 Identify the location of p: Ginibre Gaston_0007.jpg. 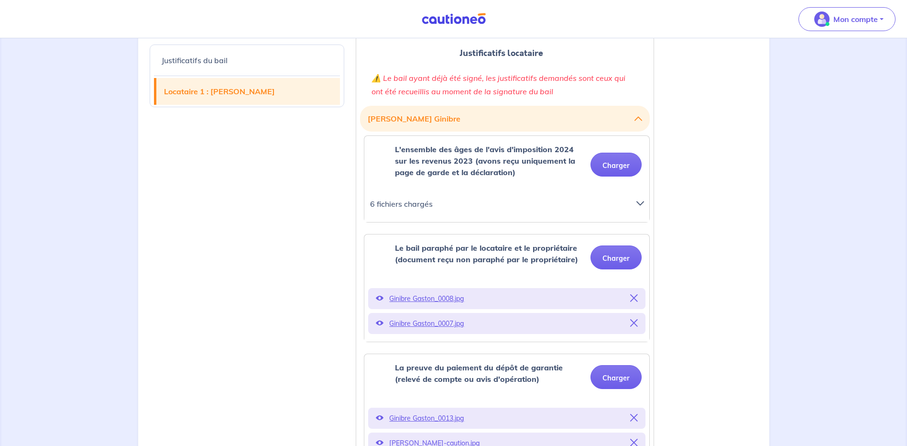
(507, 323).